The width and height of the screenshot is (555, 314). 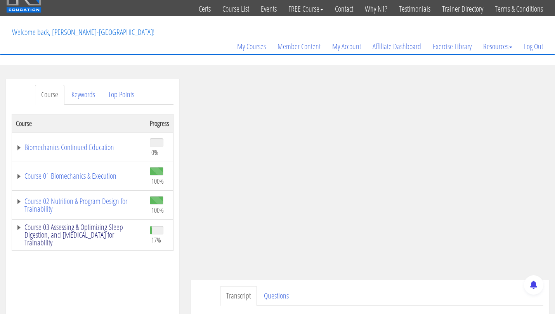 I want to click on a: My Courses, so click(x=251, y=47).